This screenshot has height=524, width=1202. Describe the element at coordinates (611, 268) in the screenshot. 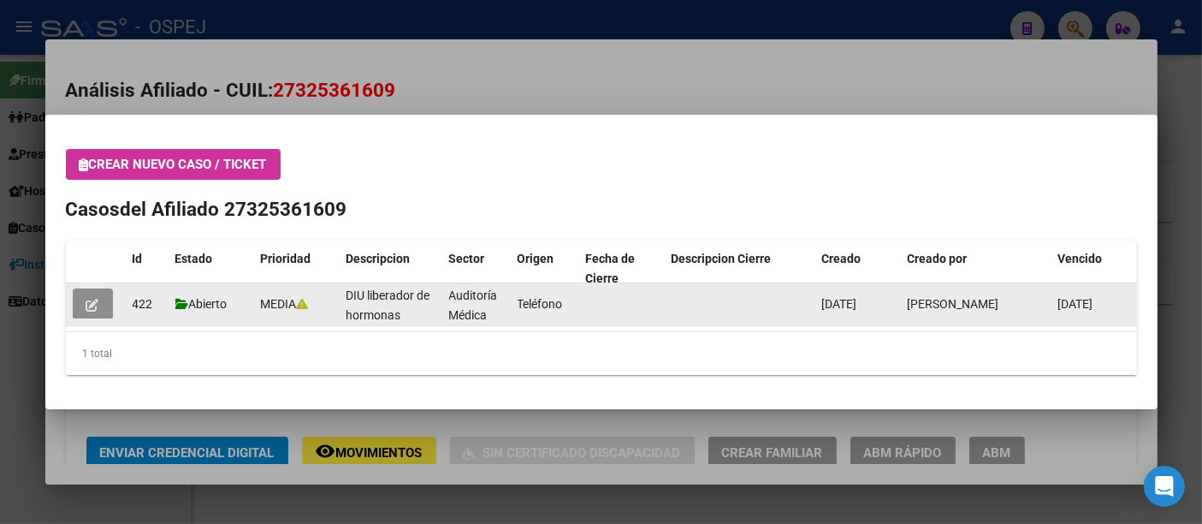

I see `span: Fecha de Cierre` at that location.